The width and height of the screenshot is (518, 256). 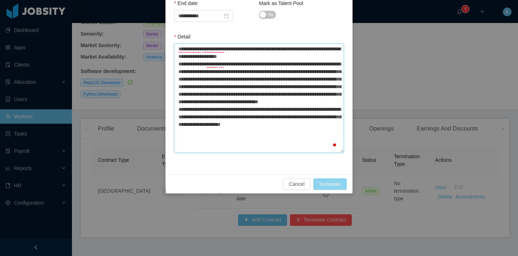 I want to click on button: Mark as Talent Pool, so click(x=267, y=15).